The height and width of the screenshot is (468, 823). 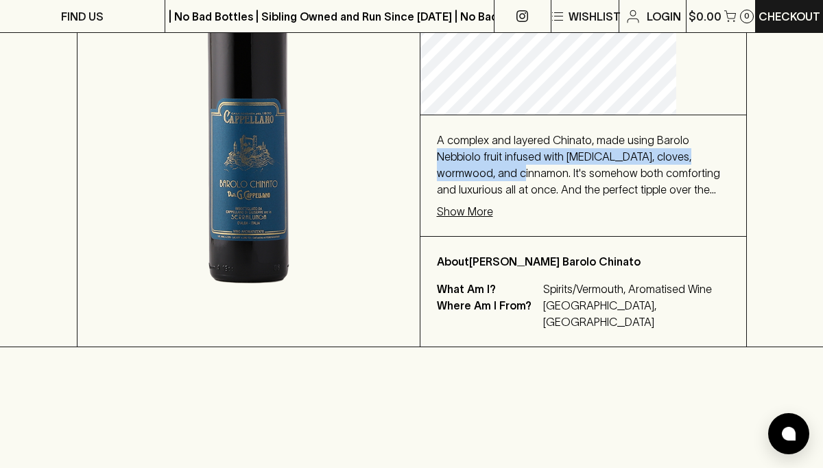 What do you see at coordinates (628, 289) in the screenshot?
I see `p: Spirits/Vermouth, Aromatised Wine` at bounding box center [628, 289].